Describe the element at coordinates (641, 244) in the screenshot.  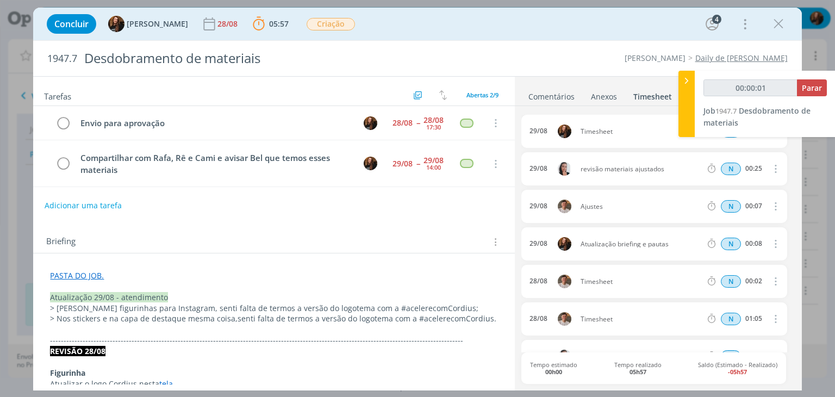
I see `span: Atualização briefing e pautas` at that location.